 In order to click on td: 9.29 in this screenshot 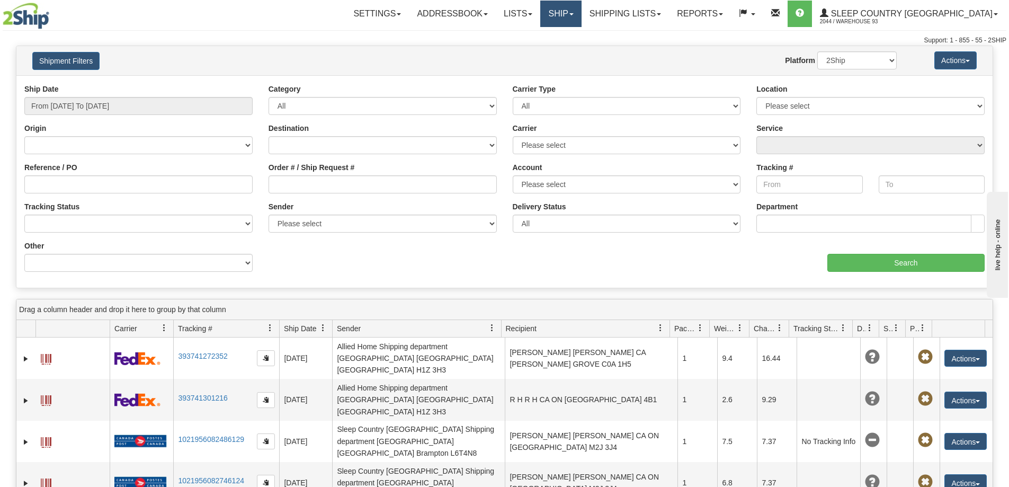, I will do `click(777, 399)`.